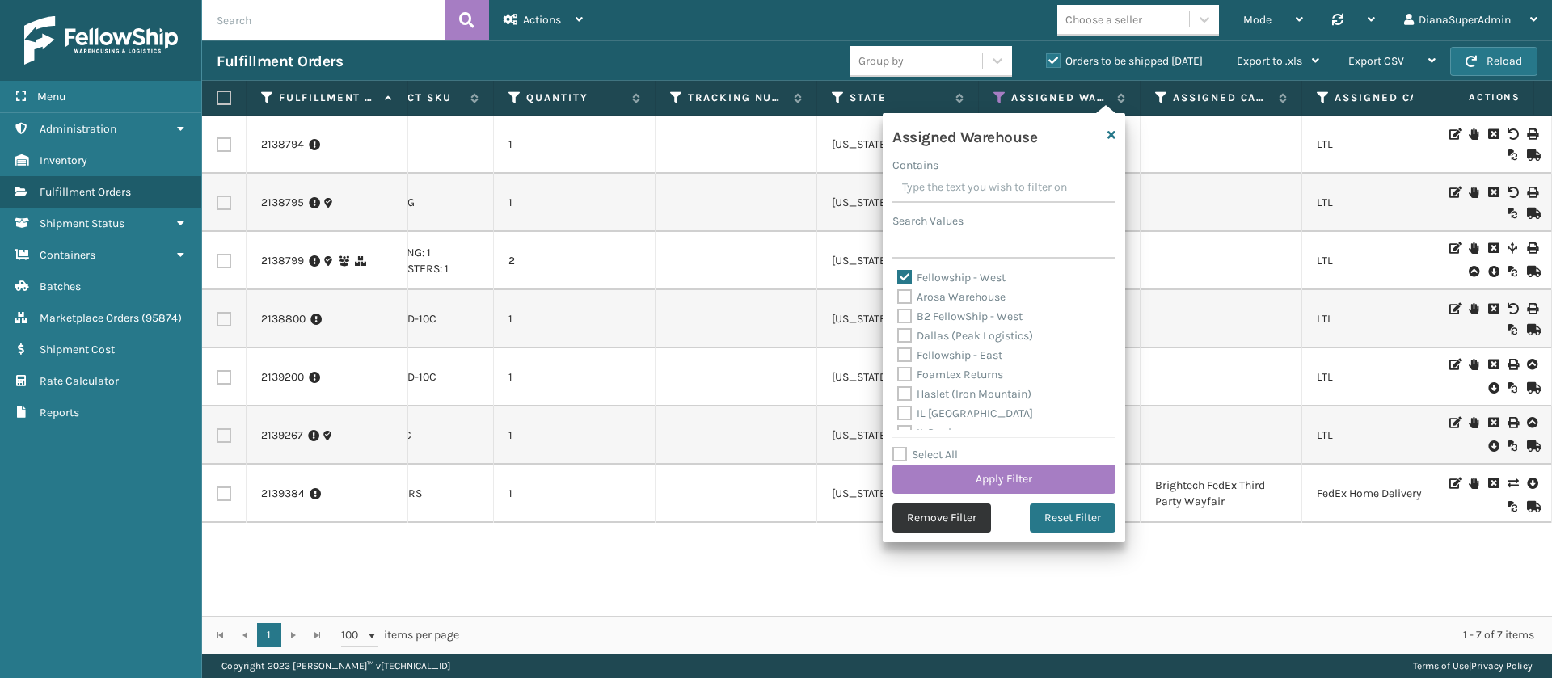 The image size is (1552, 678). What do you see at coordinates (280, 61) in the screenshot?
I see `h3: Fulfillment Orders` at bounding box center [280, 61].